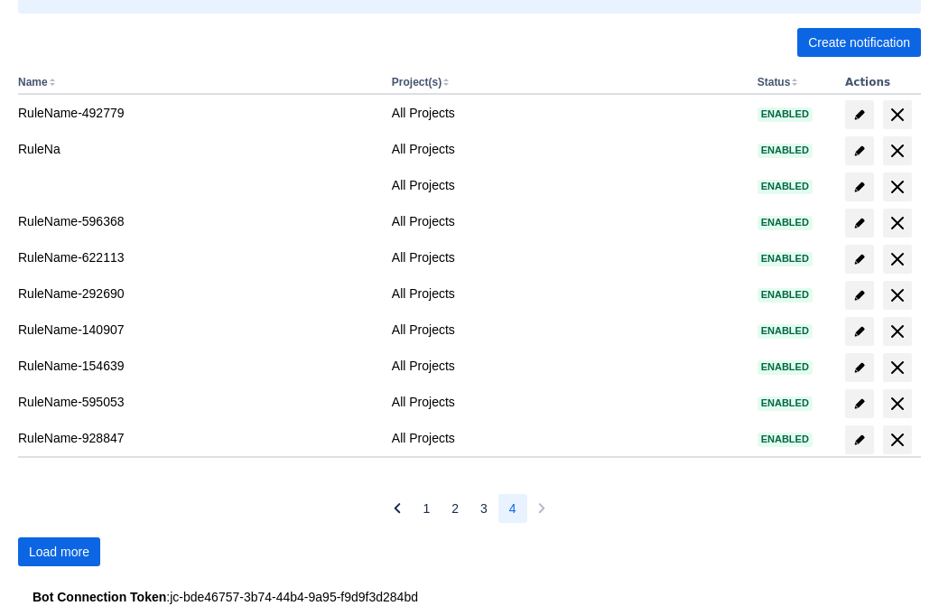 The image size is (939, 606). I want to click on div: RuleName-595053, so click(198, 402).